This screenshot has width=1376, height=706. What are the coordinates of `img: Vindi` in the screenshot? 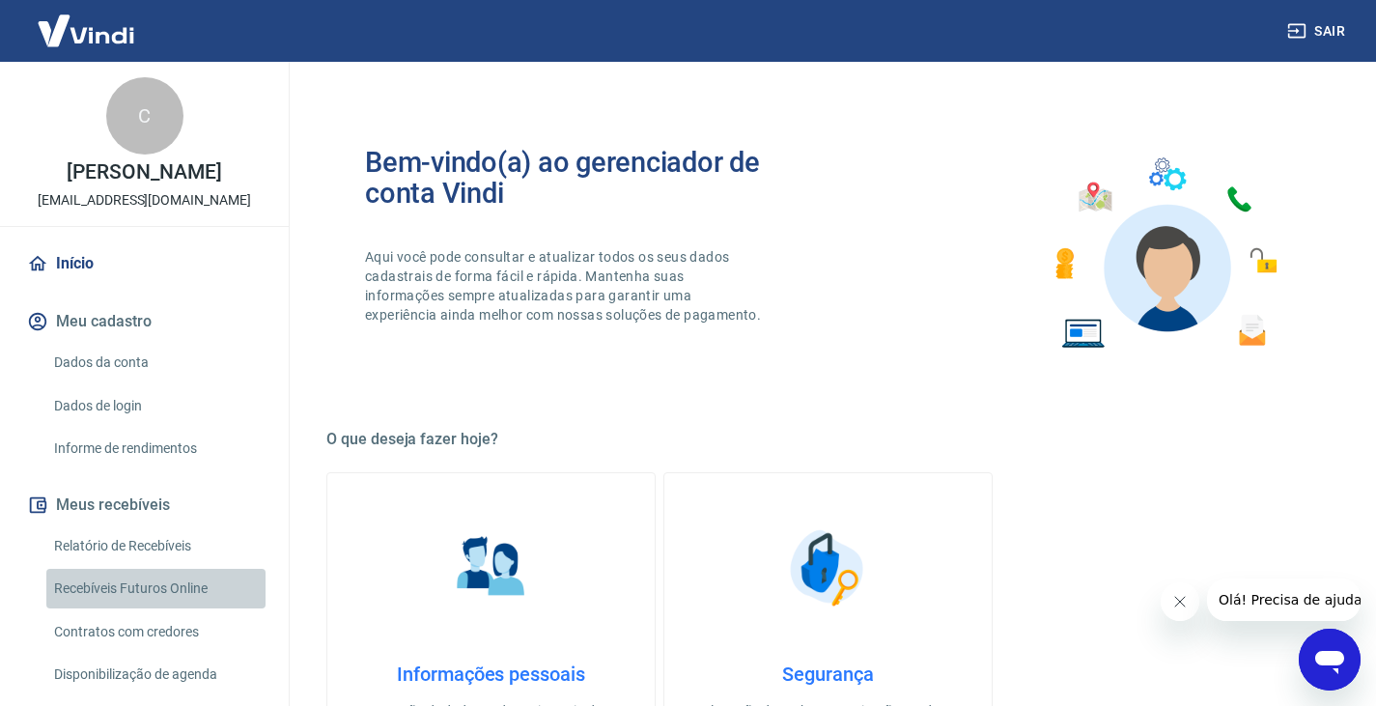 It's located at (86, 30).